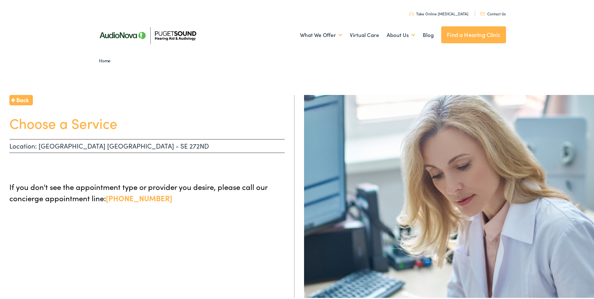  I want to click on a: Blog, so click(428, 34).